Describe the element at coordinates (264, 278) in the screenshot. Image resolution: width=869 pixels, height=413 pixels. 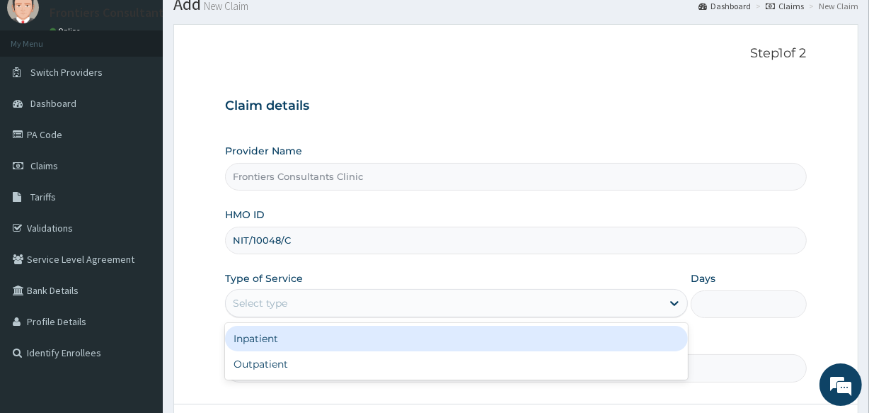
I see `label: Type of Service` at that location.